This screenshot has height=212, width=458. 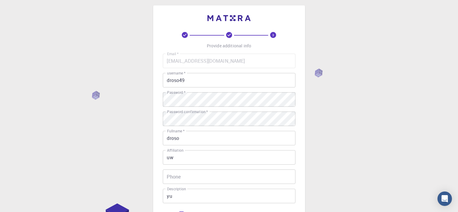 What do you see at coordinates (176, 189) in the screenshot?
I see `label: Description` at bounding box center [176, 189].